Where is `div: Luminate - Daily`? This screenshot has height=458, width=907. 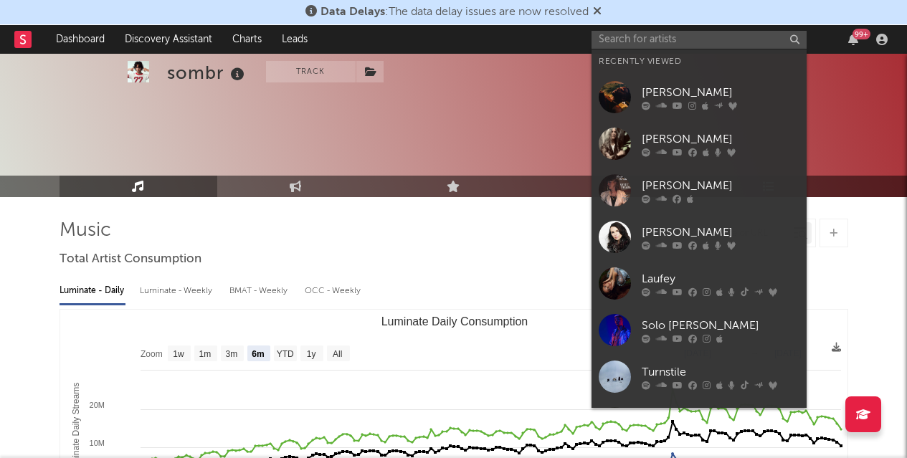
div: Luminate - Daily is located at coordinates (92, 291).